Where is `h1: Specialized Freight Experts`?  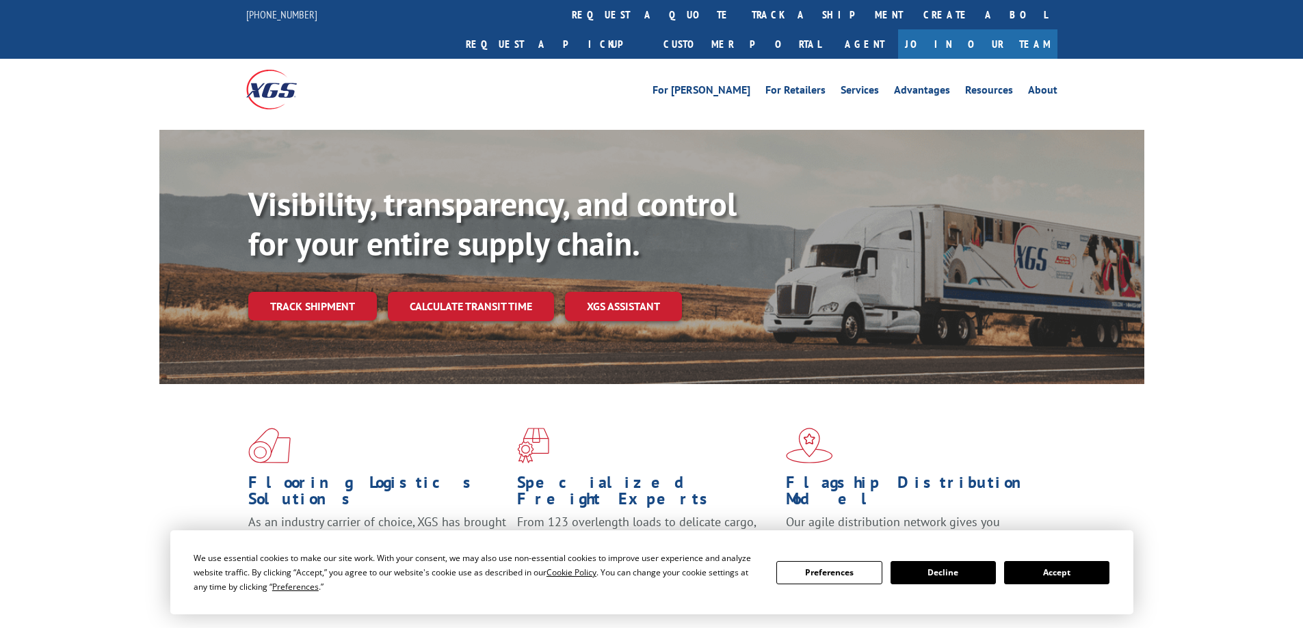 h1: Specialized Freight Experts is located at coordinates (646, 494).